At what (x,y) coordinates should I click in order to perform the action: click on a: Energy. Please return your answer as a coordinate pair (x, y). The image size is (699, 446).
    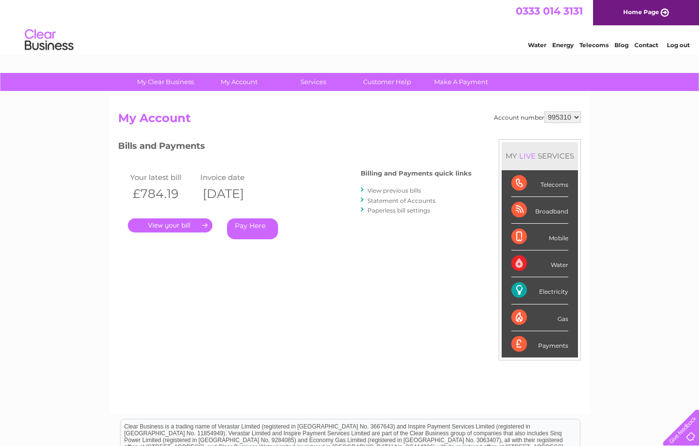
    Looking at the image, I should click on (563, 45).